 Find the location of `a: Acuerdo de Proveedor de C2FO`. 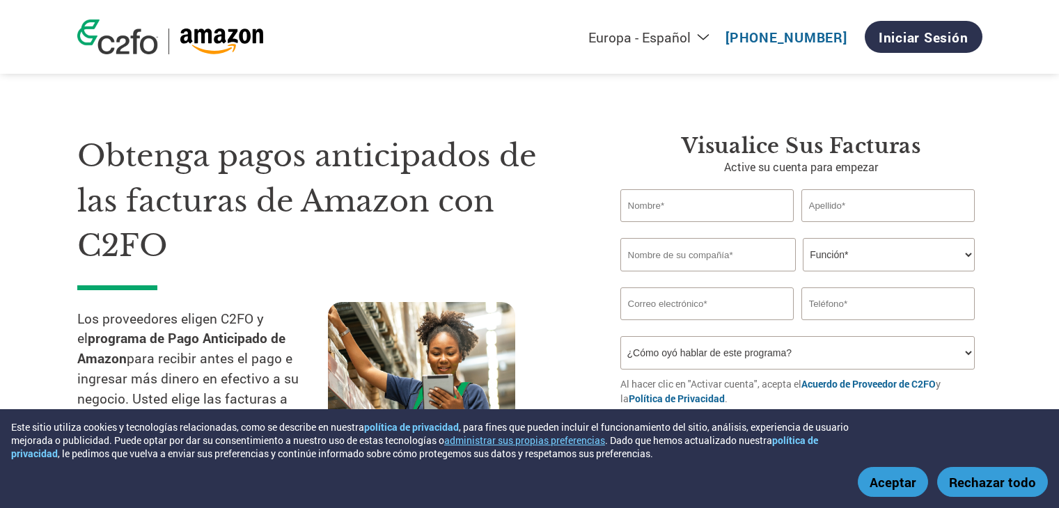

a: Acuerdo de Proveedor de C2FO is located at coordinates (868, 383).